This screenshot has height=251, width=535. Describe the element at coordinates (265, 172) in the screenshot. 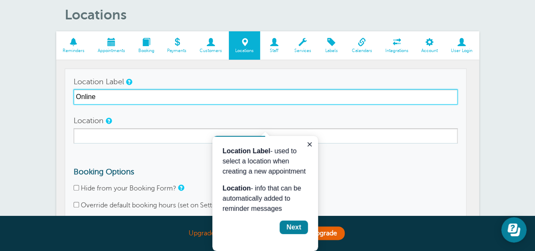

I see `h3: Booking Options` at that location.